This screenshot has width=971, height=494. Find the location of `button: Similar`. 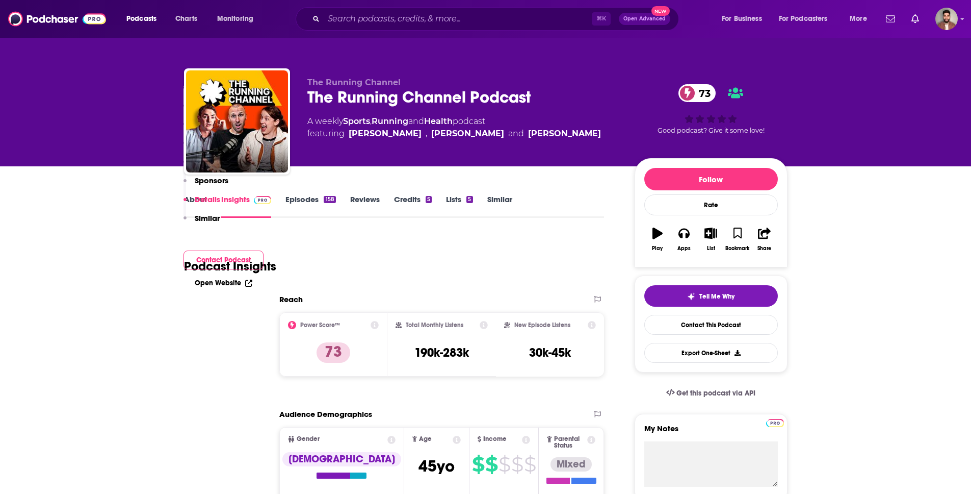

button: Similar is located at coordinates (201, 222).